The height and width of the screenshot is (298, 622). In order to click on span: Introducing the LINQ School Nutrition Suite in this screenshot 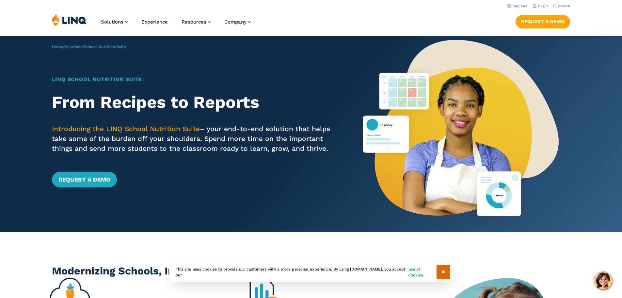, I will do `click(126, 128)`.